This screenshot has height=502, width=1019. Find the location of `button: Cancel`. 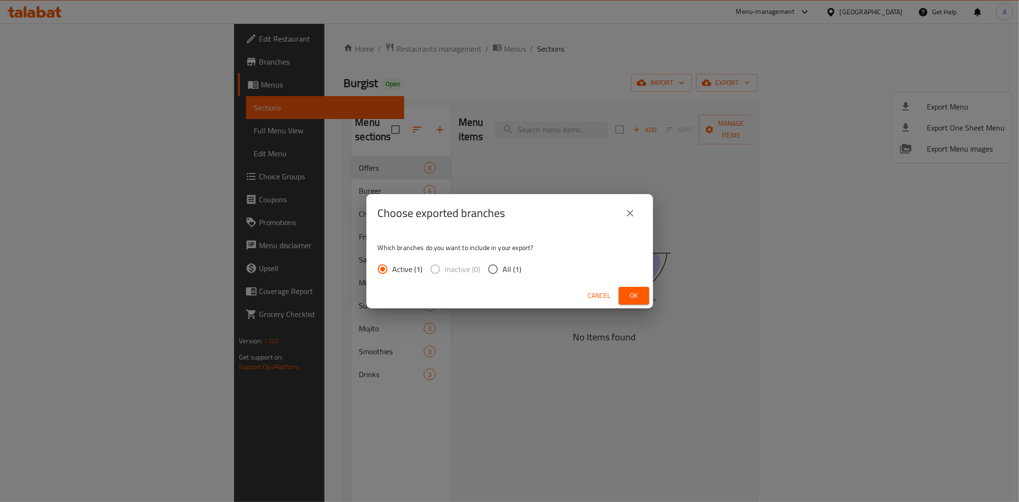

button: Cancel is located at coordinates (599, 295).